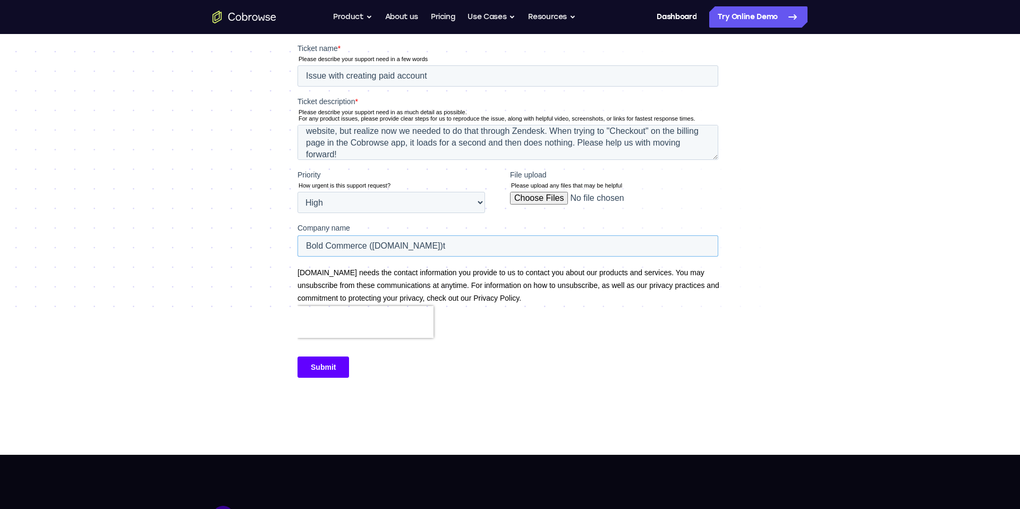 This screenshot has width=1020, height=509. Describe the element at coordinates (231, 175) in the screenshot. I see `span: File upload` at that location.